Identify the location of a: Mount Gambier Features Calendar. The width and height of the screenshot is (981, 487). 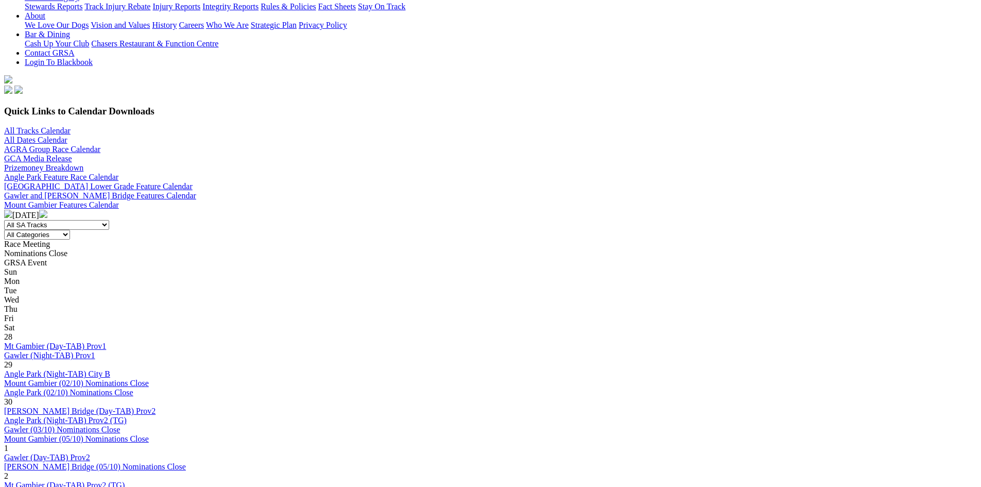
(61, 204).